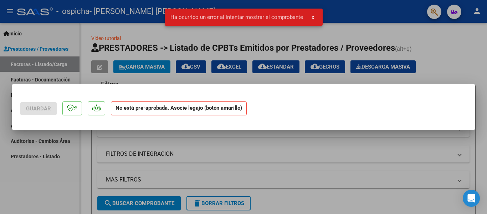 The width and height of the screenshot is (487, 214). Describe the element at coordinates (471, 198) in the screenshot. I see `div: Open Intercom Messenger` at that location.